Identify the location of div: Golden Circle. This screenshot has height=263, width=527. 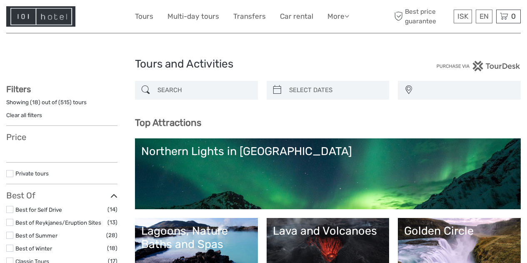
(459, 231).